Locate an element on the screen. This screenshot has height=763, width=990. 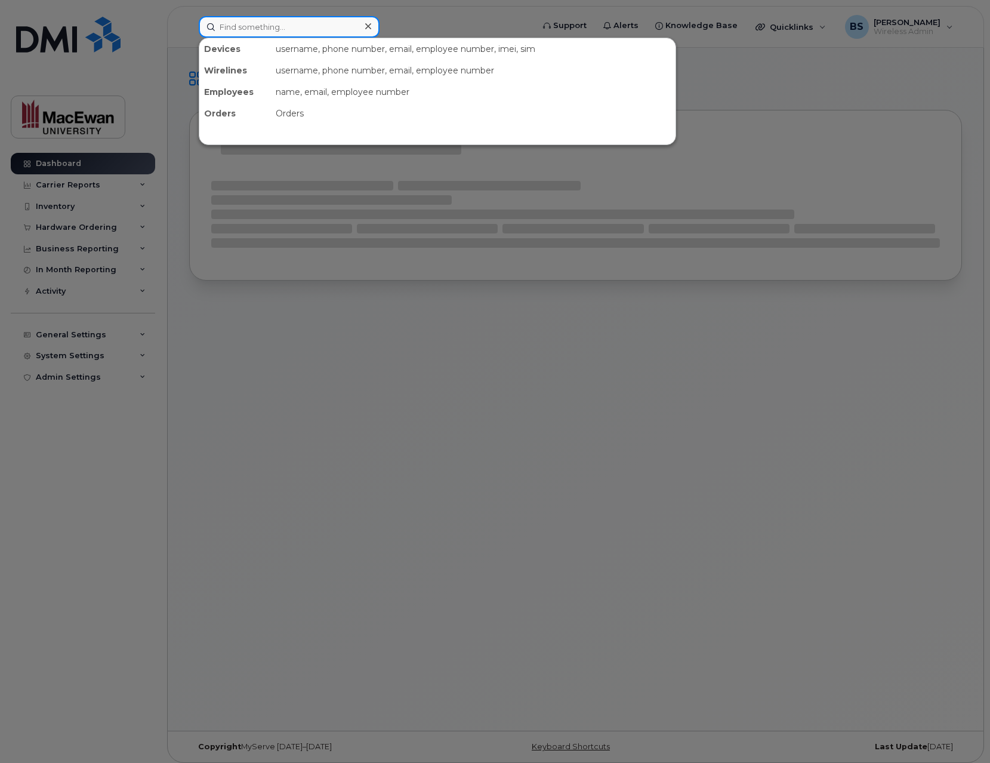
div: Wirelines is located at coordinates (235, 70).